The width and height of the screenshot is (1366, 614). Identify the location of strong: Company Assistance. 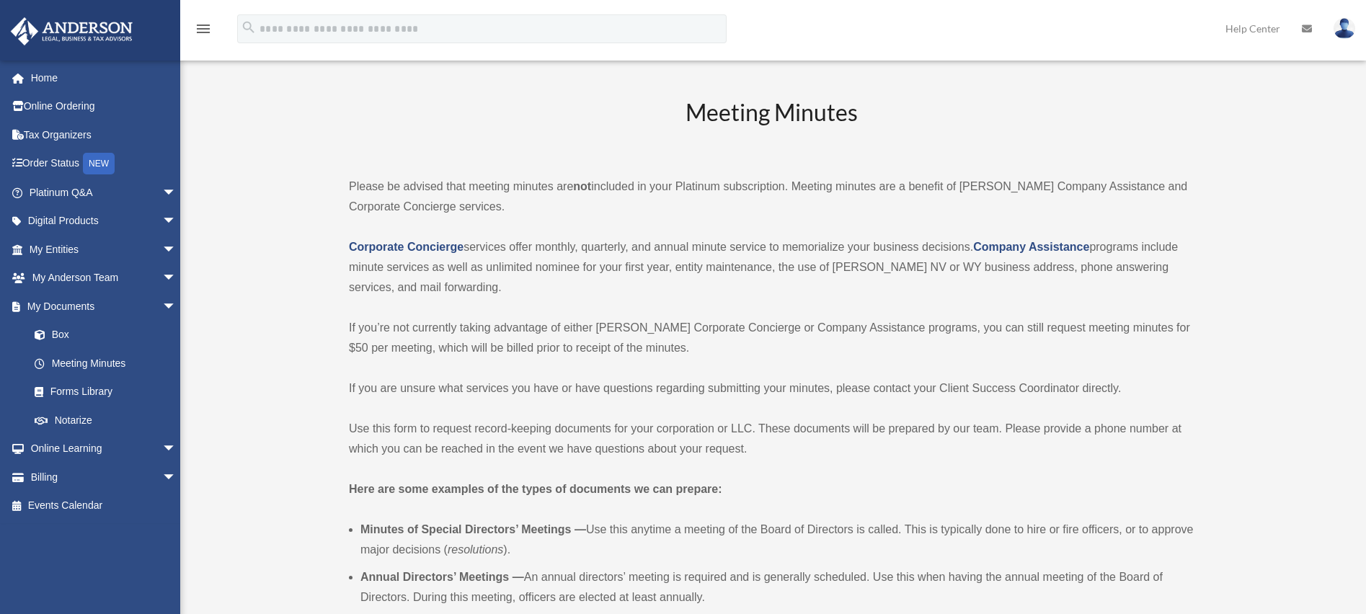
(1031, 247).